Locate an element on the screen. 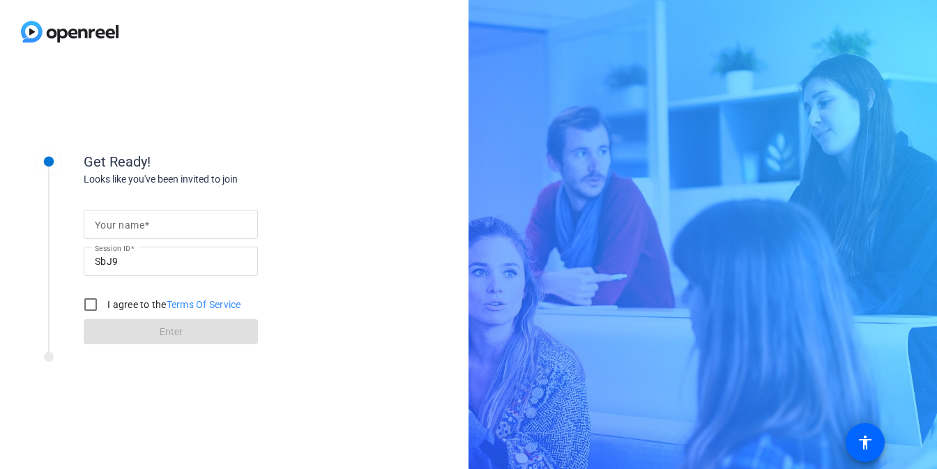 This screenshot has width=937, height=469. div: Looks like you've been invited to join is located at coordinates (223, 179).